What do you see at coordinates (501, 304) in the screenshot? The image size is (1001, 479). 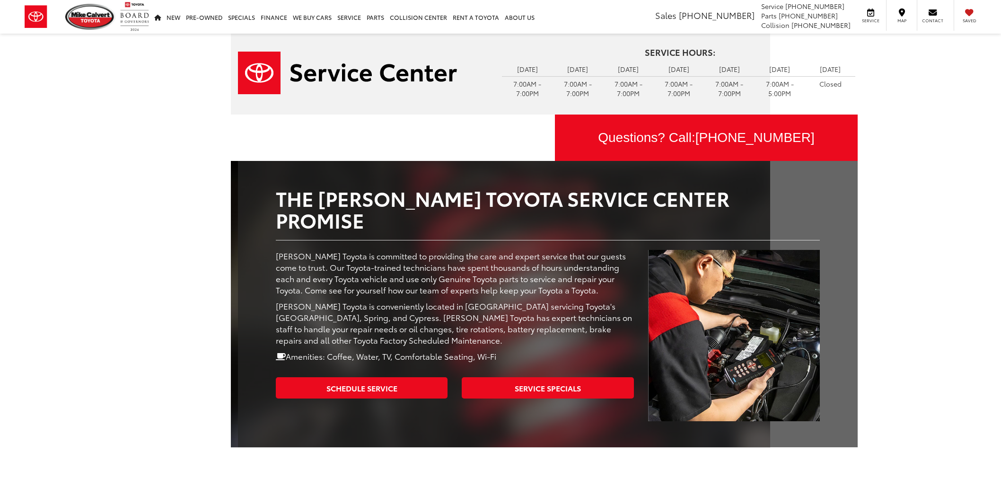 I see `div: Mike Calvert Toyota | Houston, TX` at bounding box center [501, 304].